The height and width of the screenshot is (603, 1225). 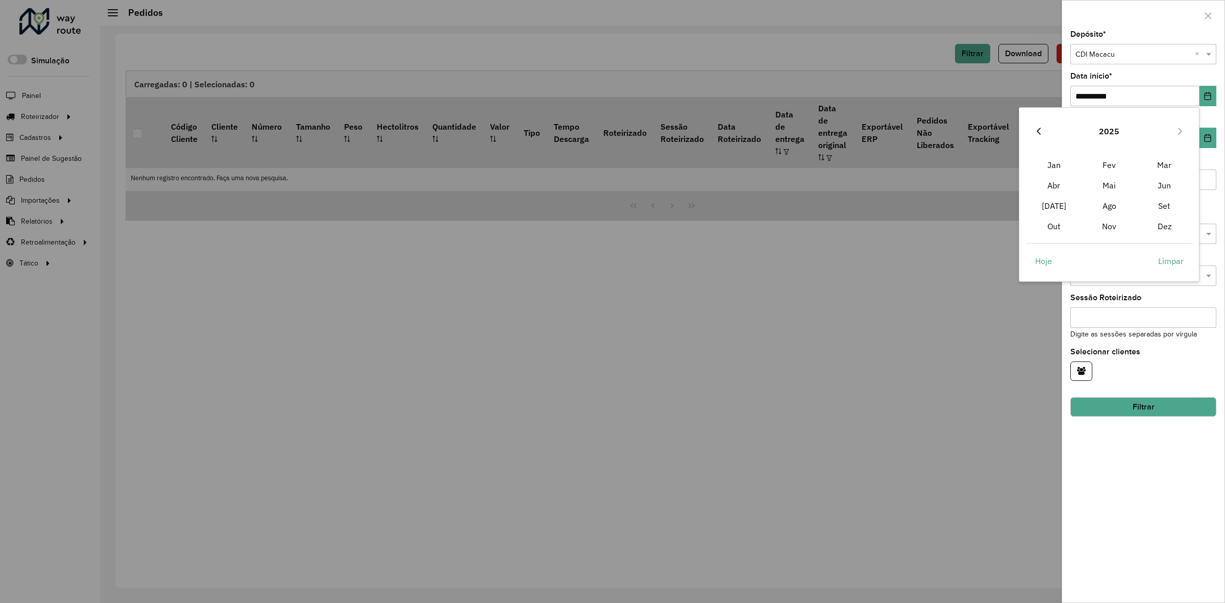 I want to click on span: Nov, so click(x=1110, y=226).